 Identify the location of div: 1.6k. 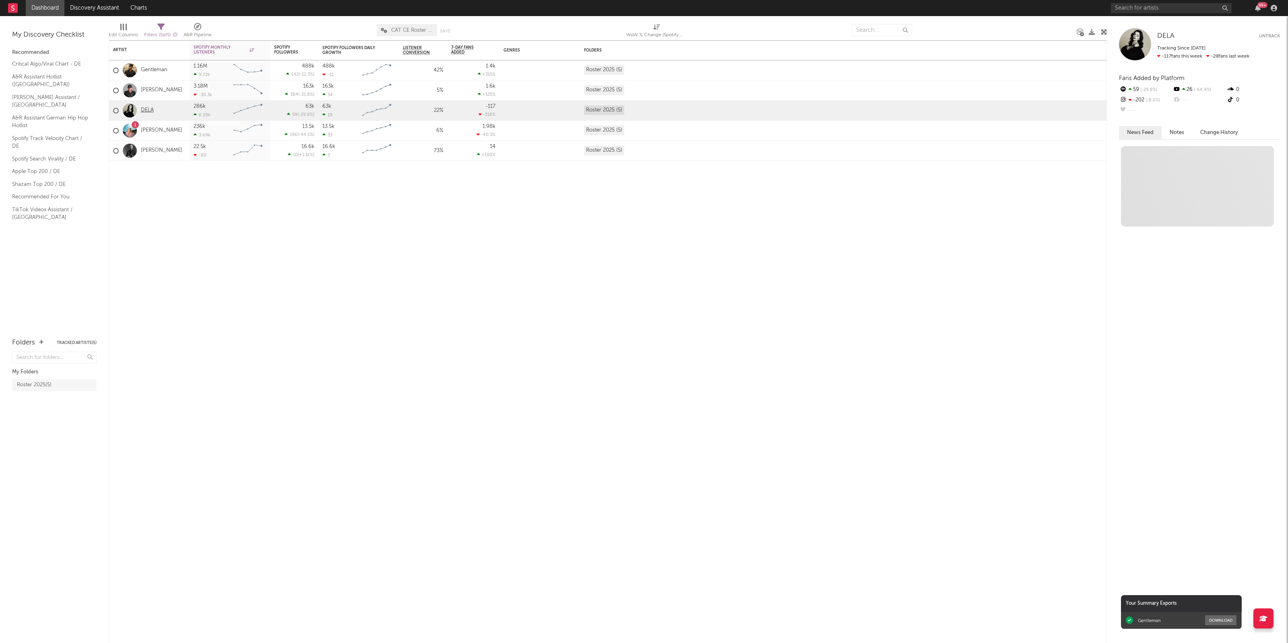
(490, 86).